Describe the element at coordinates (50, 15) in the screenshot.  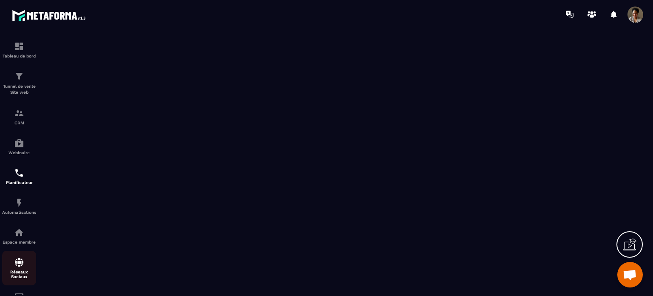
I see `img: logo` at that location.